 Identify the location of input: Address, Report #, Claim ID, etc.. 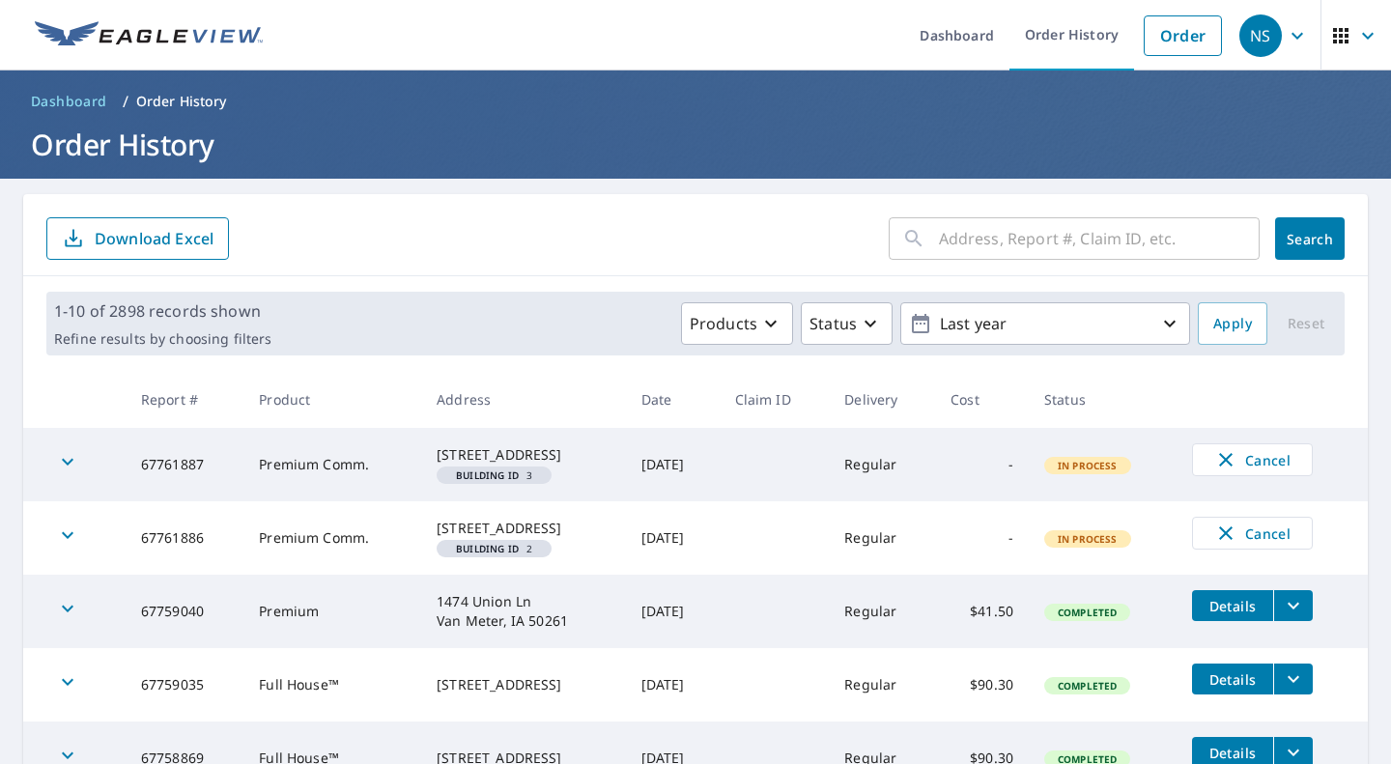
(1099, 239).